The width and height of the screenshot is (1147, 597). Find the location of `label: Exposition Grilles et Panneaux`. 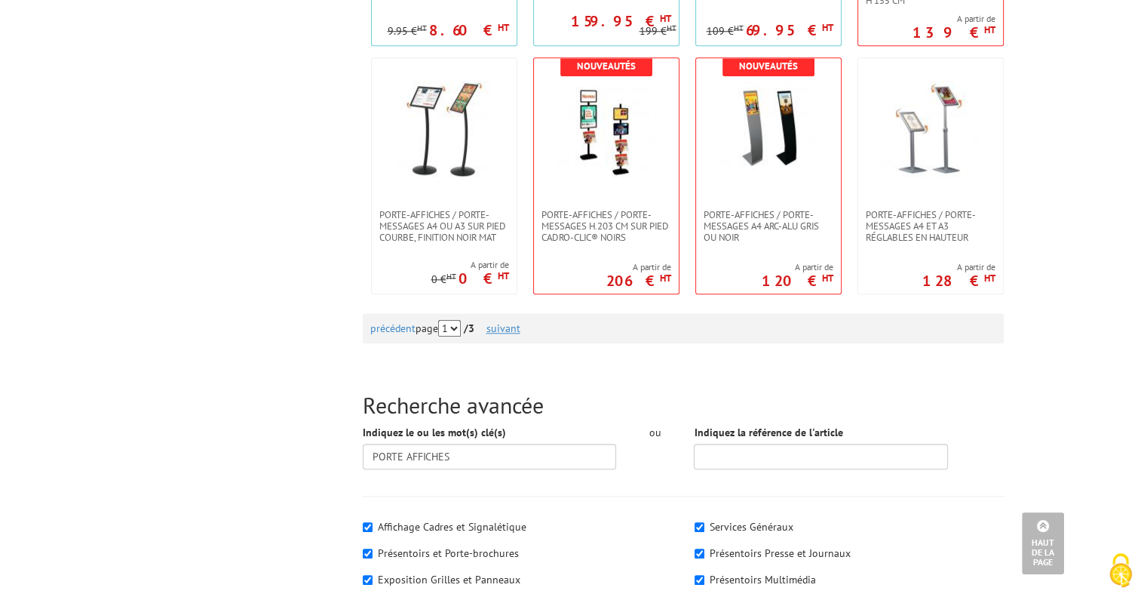

label: Exposition Grilles et Panneaux is located at coordinates (449, 579).